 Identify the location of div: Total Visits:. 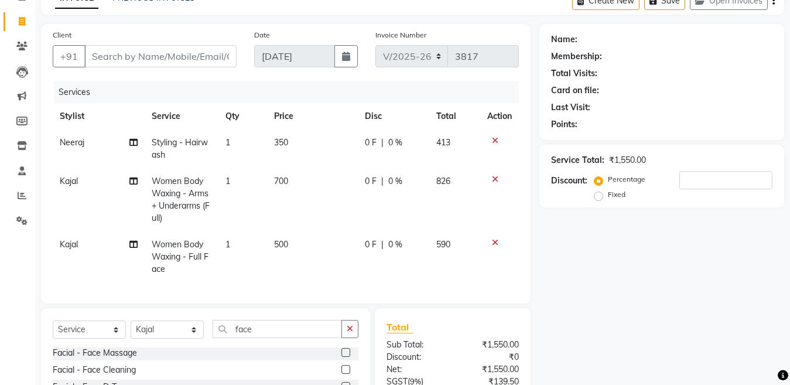
(574, 73).